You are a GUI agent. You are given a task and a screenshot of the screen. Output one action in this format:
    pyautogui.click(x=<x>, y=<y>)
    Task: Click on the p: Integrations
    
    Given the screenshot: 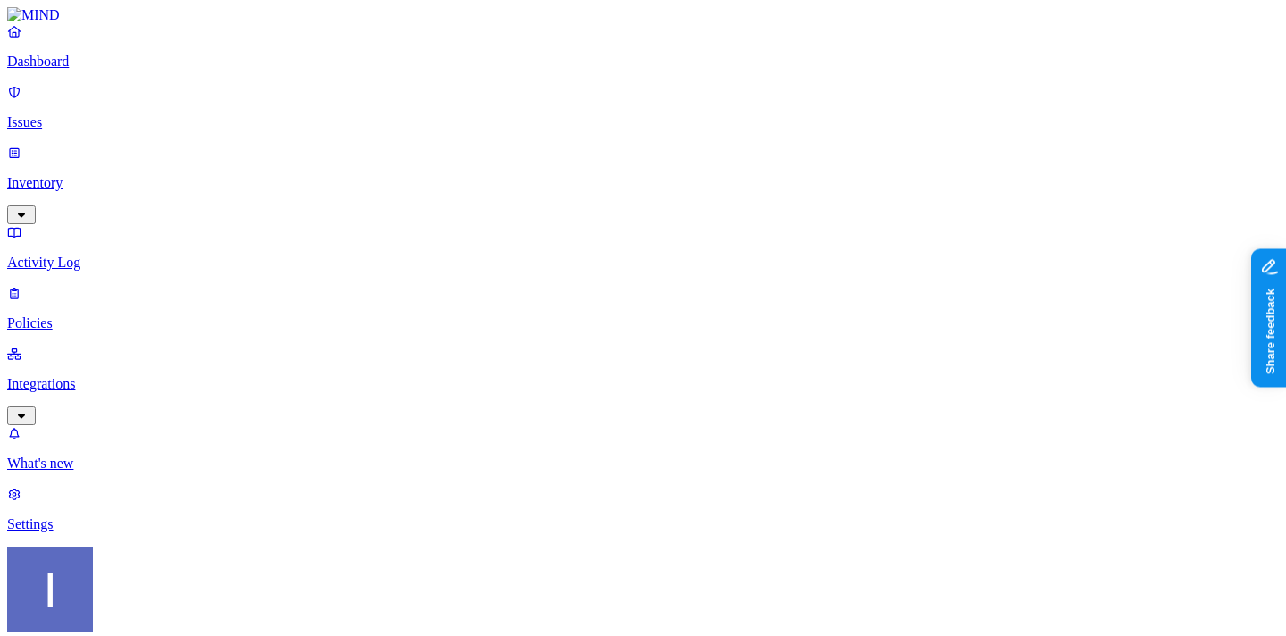 What is the action you would take?
    pyautogui.click(x=643, y=384)
    